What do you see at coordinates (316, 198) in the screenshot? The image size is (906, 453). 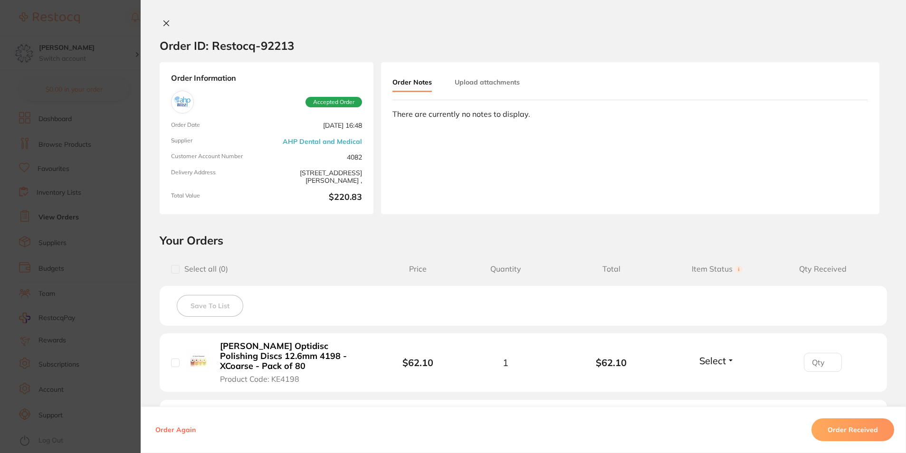 I see `b: $220.83` at bounding box center [316, 198].